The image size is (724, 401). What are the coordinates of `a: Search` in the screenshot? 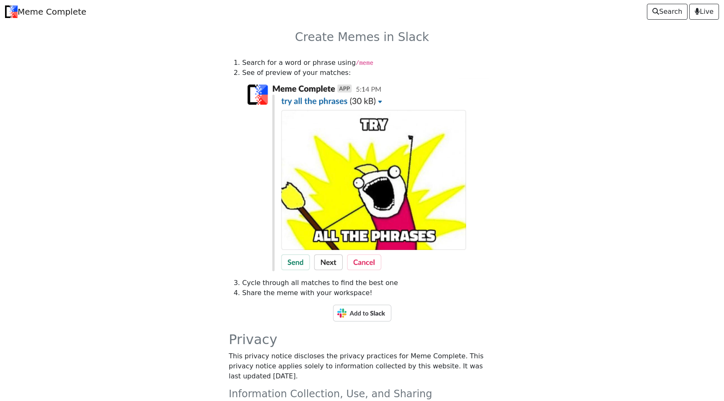 It's located at (667, 12).